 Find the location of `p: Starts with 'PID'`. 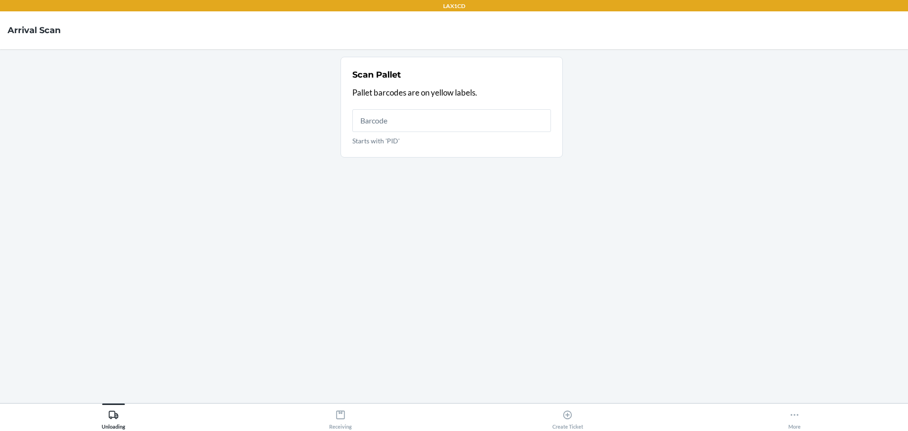

p: Starts with 'PID' is located at coordinates (452, 140).